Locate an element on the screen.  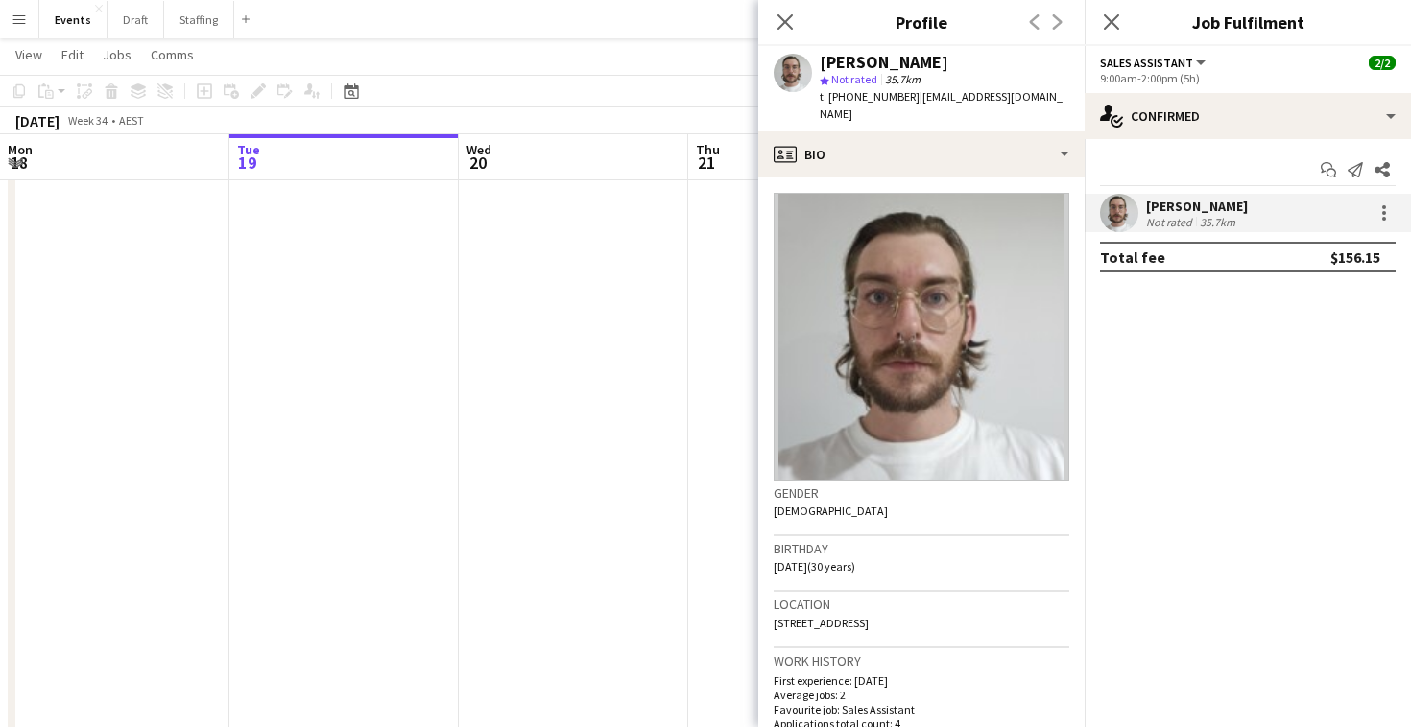
div: $156.15 is located at coordinates (1355, 257).